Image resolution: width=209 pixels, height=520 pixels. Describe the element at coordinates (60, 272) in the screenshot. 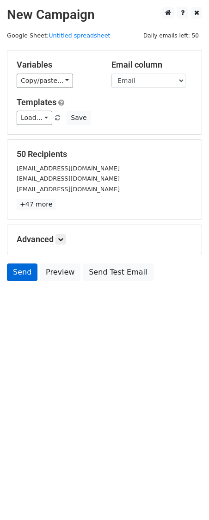

I see `a: Preview` at that location.